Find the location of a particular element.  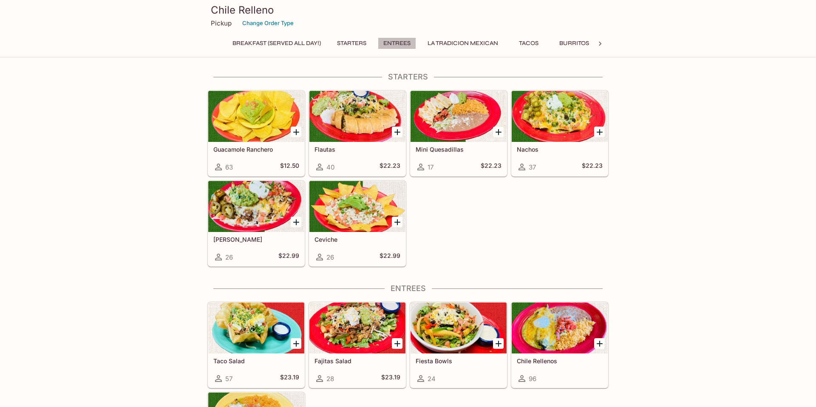

button: Add Ceviche is located at coordinates (397, 222).